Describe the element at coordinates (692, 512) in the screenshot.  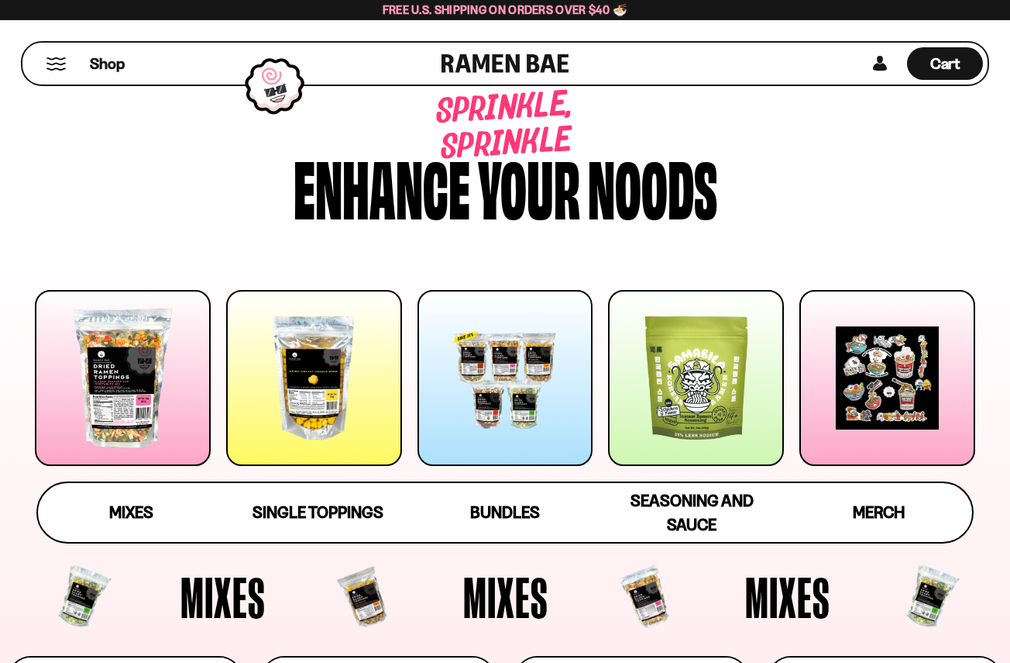
I see `span: Seasoning and Sauce` at that location.